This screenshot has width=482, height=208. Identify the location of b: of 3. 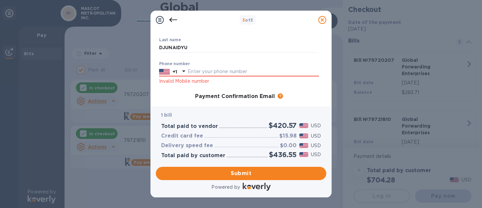
(248, 20).